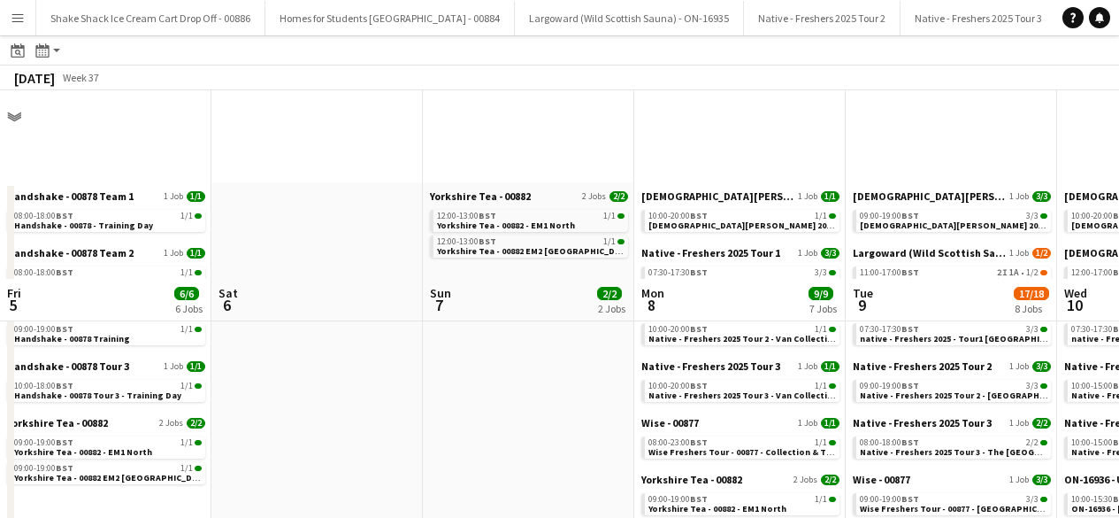 The image size is (1119, 518). I want to click on a: Yorkshire Tea - 008822 Jobs2/2, so click(741, 479).